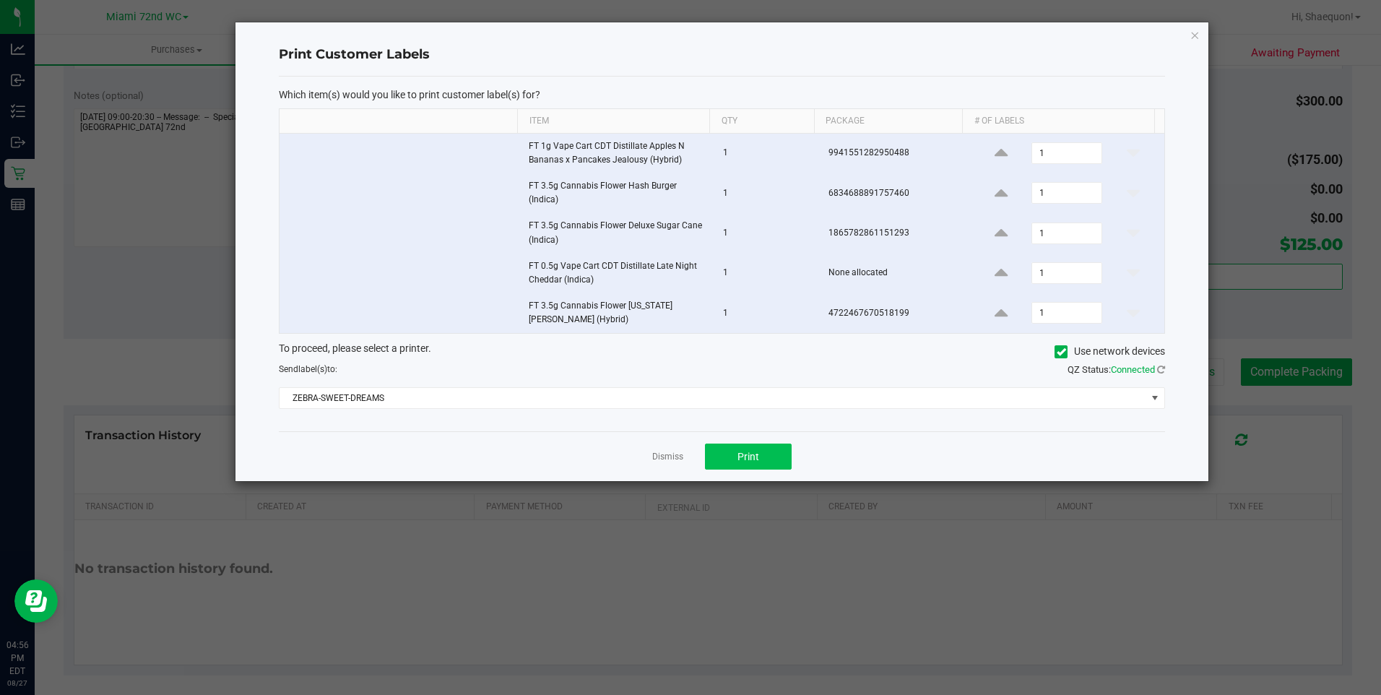 The width and height of the screenshot is (1381, 695). What do you see at coordinates (887, 121) in the screenshot?
I see `th: Package` at bounding box center [887, 121].